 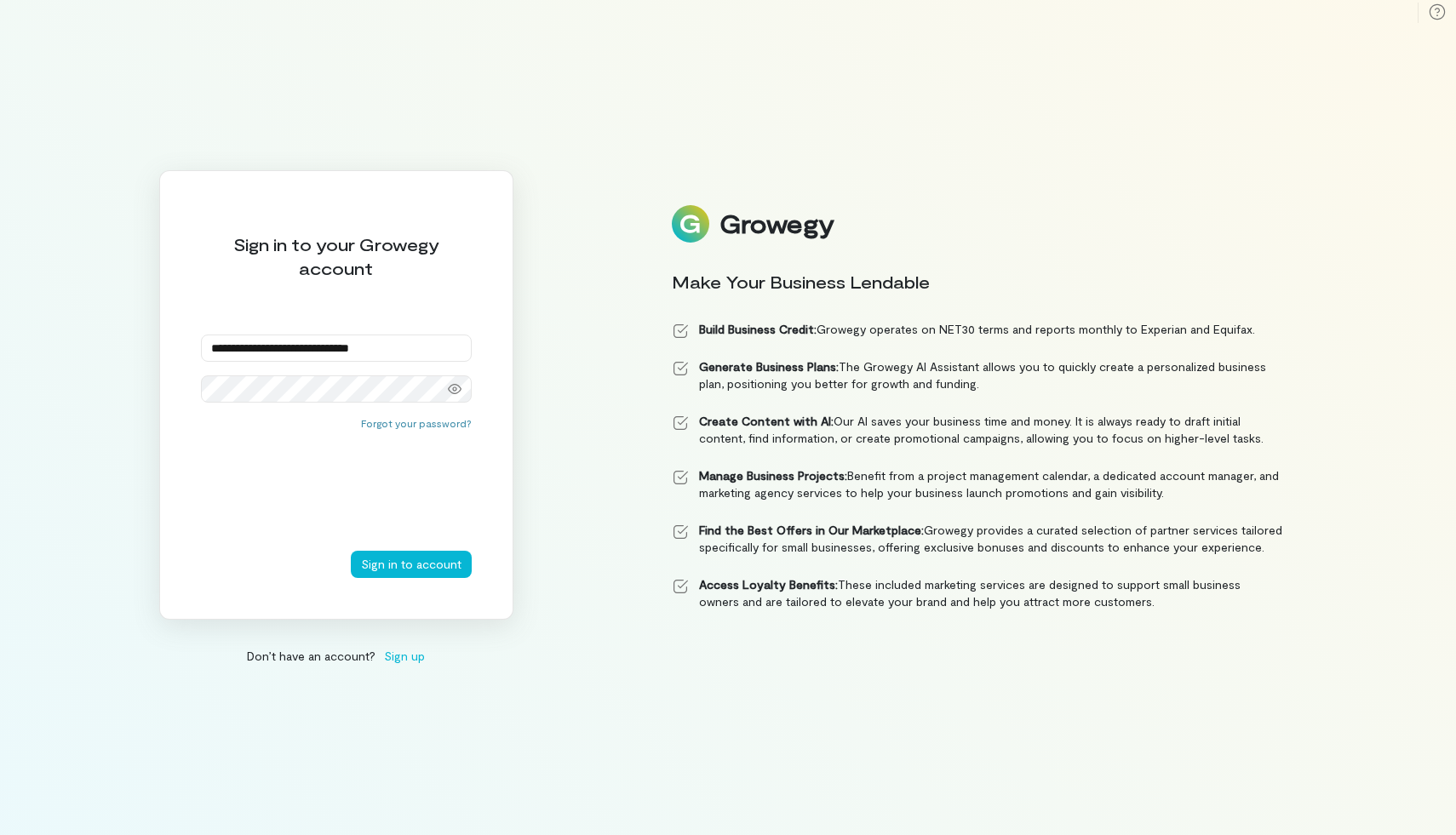 I want to click on li: Our AI saves your business time and money. It is always ready to draft initial content, find info..., so click(x=978, y=430).